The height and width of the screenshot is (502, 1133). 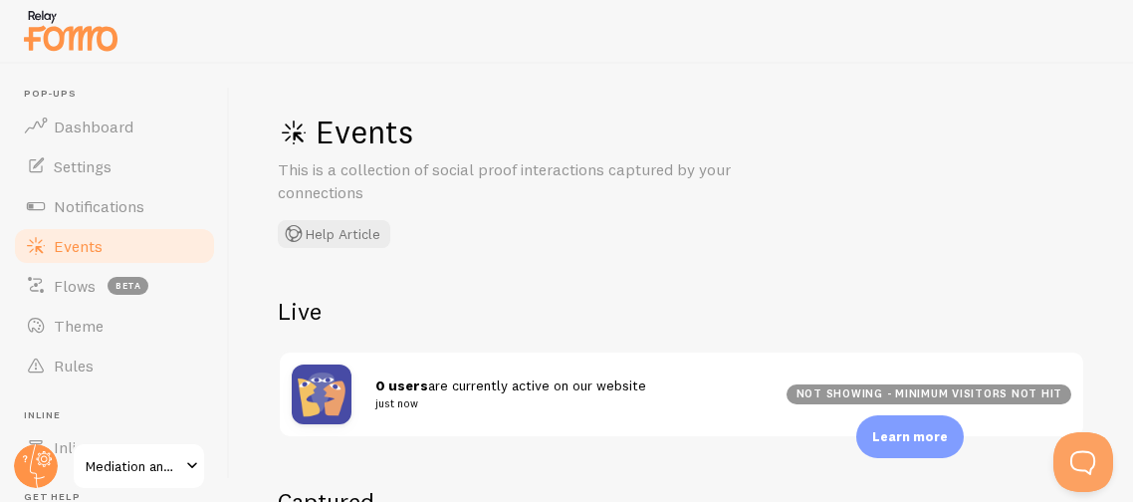 I want to click on button: Help Article, so click(x=333, y=234).